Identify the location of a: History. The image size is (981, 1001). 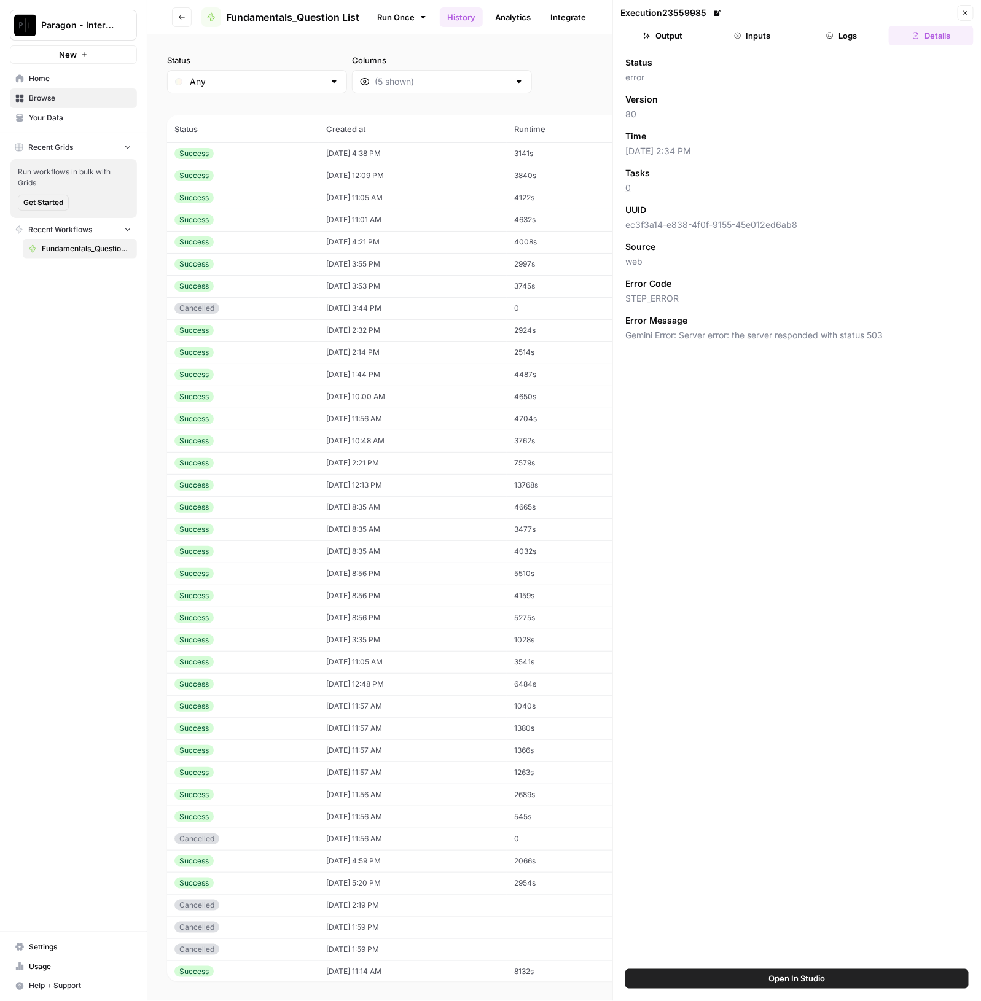
(461, 17).